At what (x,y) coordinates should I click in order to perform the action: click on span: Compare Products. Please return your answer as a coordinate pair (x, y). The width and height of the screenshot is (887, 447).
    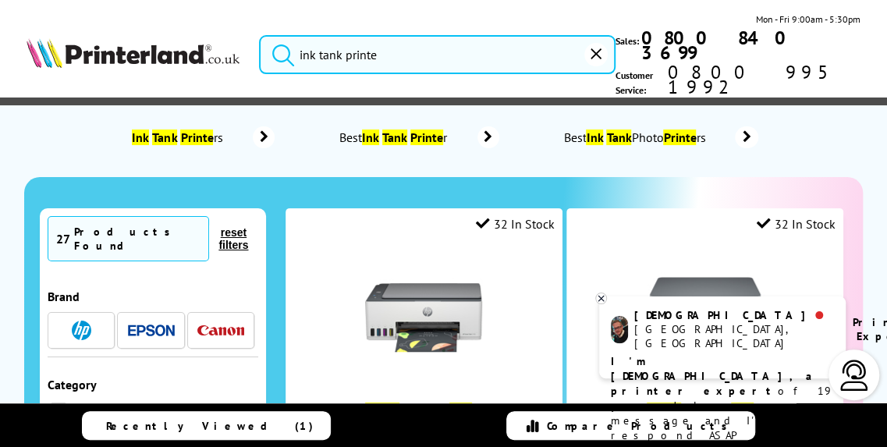
    Looking at the image, I should click on (641, 426).